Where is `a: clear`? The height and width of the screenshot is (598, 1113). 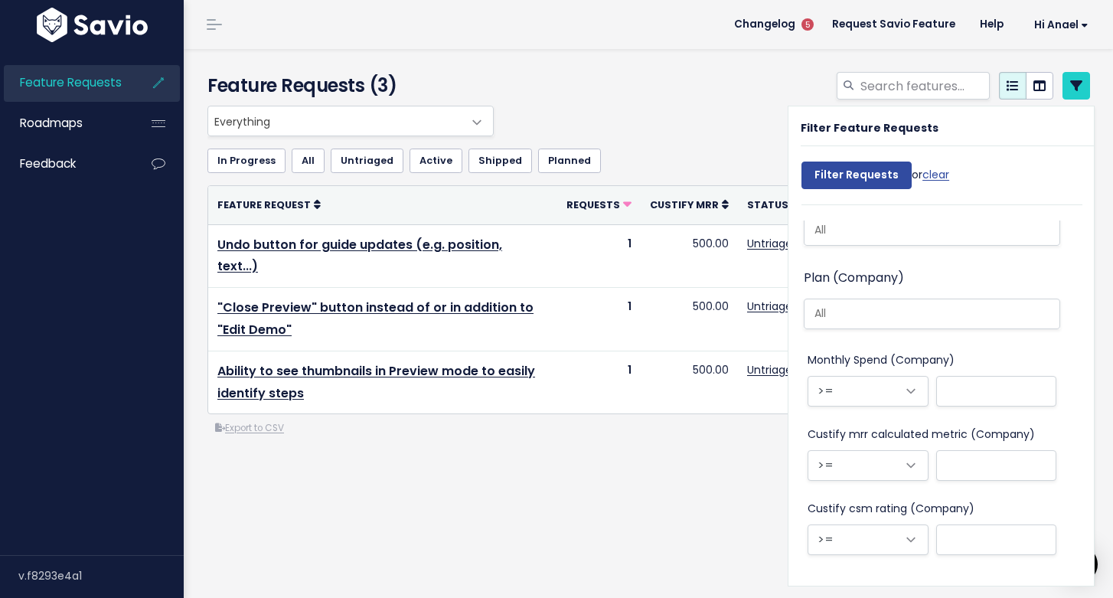 a: clear is located at coordinates (935, 175).